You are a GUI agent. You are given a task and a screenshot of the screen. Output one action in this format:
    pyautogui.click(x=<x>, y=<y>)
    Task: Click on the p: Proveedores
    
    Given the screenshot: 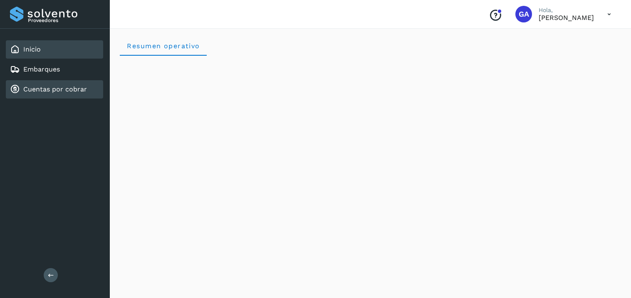 What is the action you would take?
    pyautogui.click(x=64, y=20)
    